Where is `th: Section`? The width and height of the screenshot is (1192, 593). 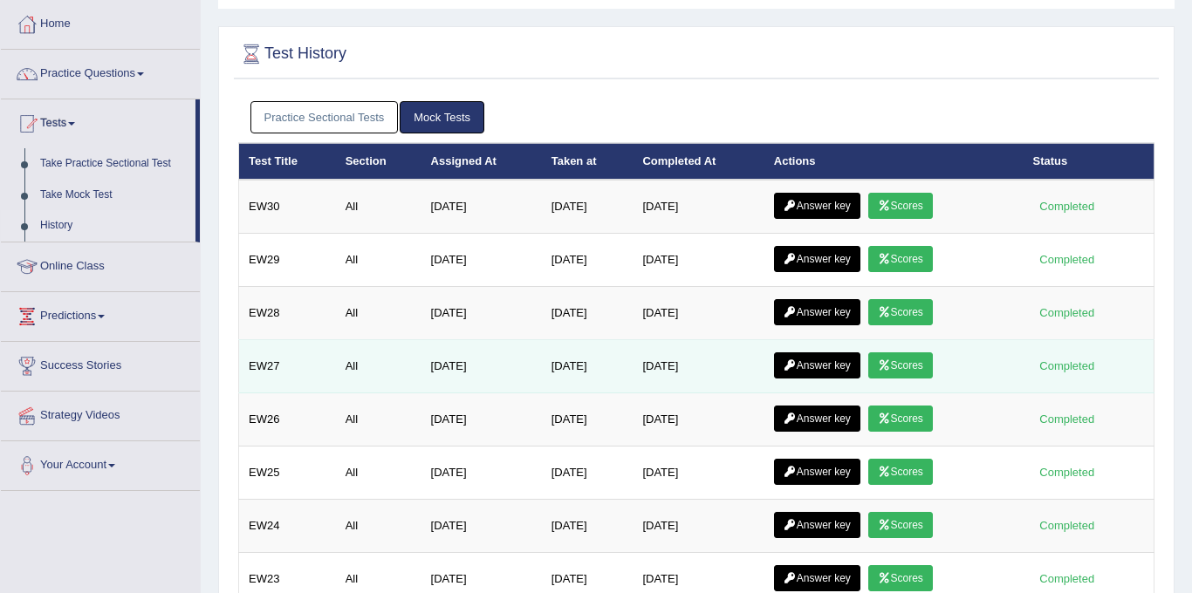 th: Section is located at coordinates (379, 161).